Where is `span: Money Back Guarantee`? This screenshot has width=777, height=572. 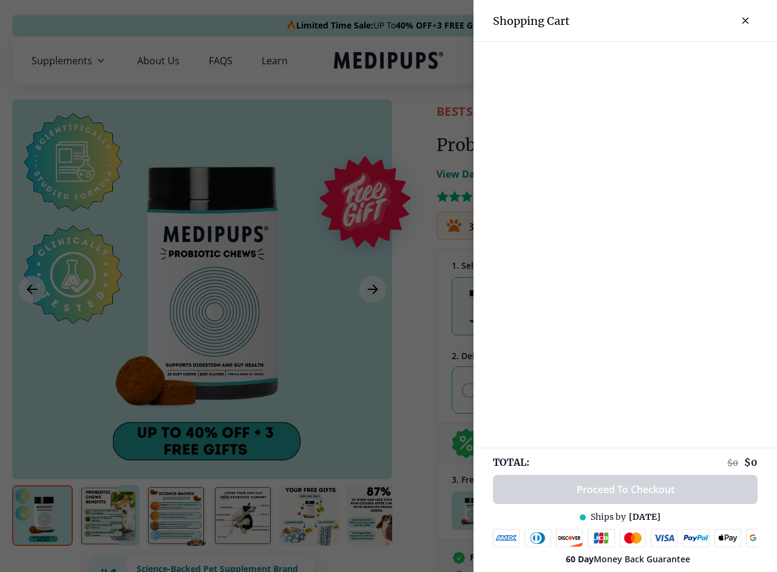
span: Money Back Guarantee is located at coordinates (628, 559).